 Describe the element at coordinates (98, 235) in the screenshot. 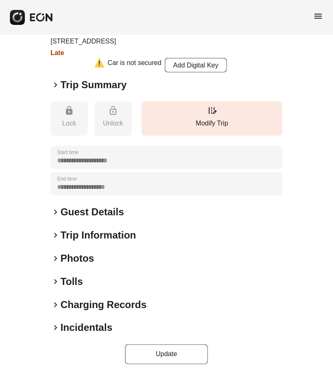

I see `h2: Trip Information` at that location.